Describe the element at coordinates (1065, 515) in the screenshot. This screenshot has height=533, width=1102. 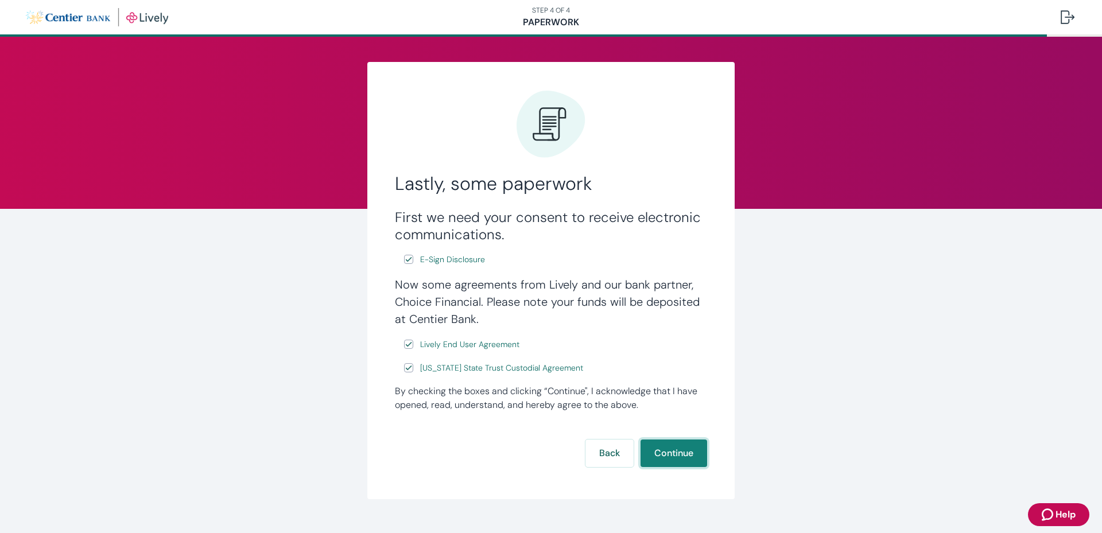
I see `span: Help` at that location.